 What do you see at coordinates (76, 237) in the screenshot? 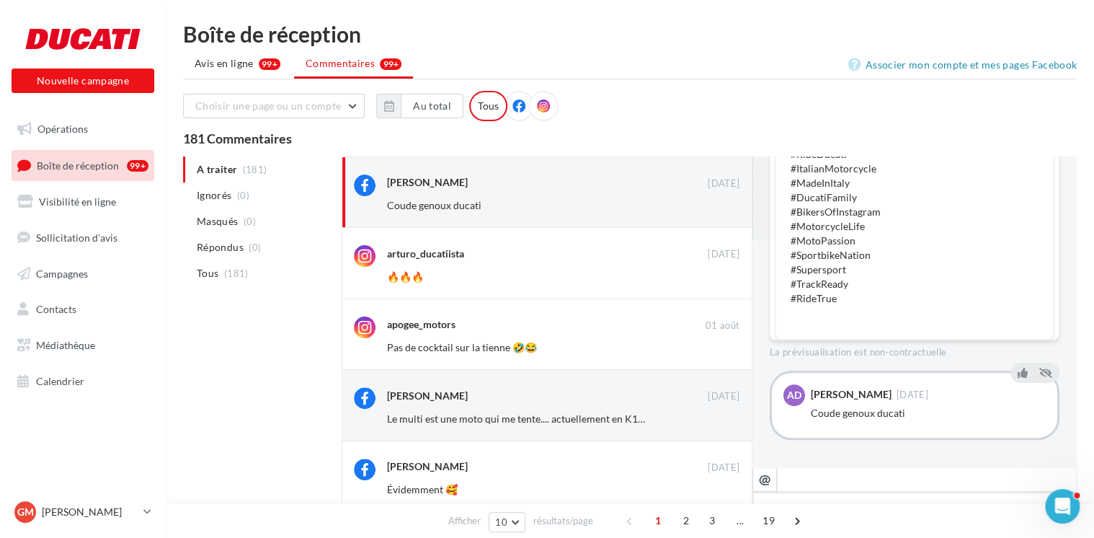
I see `span: Sollicitation d'avis` at bounding box center [76, 237].